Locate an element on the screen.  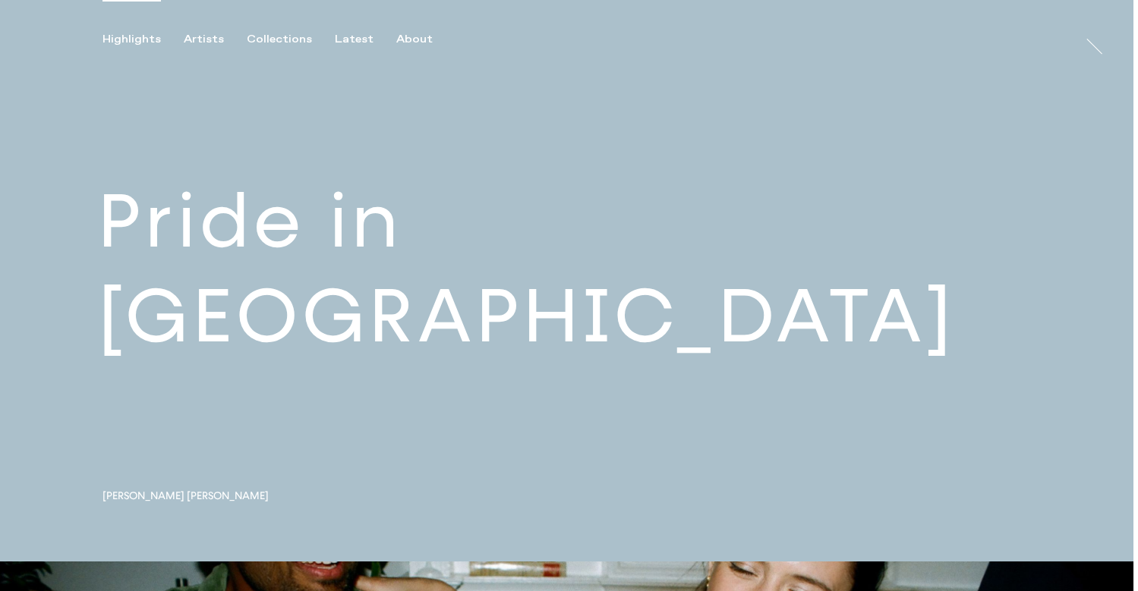
div: About is located at coordinates (414, 39).